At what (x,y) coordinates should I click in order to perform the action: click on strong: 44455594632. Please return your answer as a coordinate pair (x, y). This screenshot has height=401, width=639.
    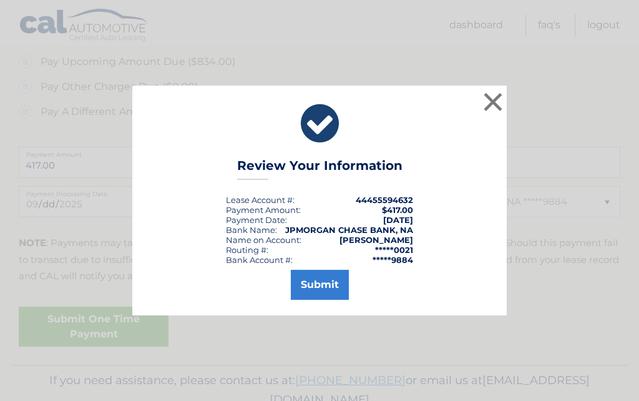
    Looking at the image, I should click on (384, 200).